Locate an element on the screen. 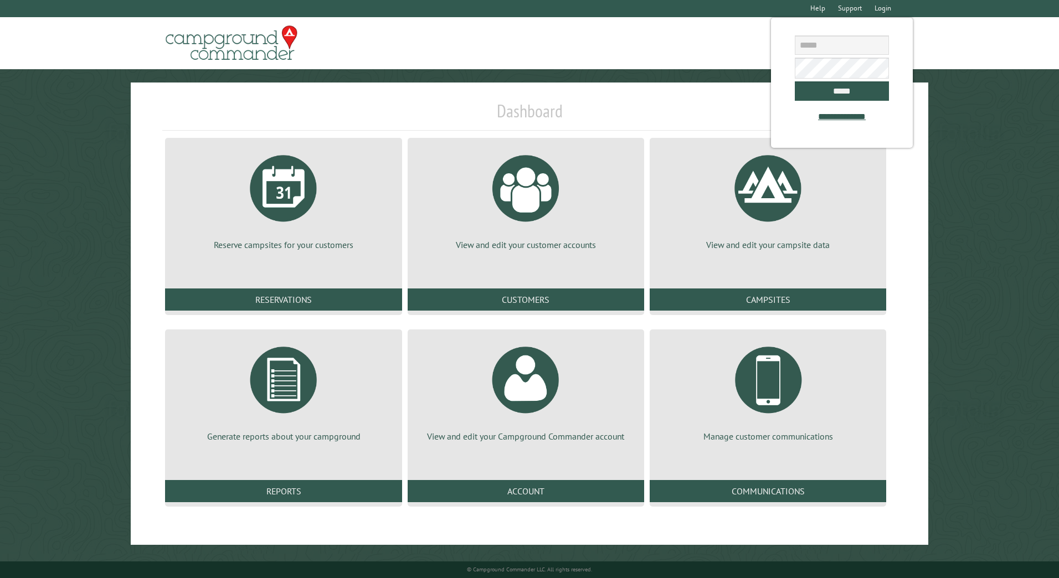  h1: Dashboard is located at coordinates (529, 115).